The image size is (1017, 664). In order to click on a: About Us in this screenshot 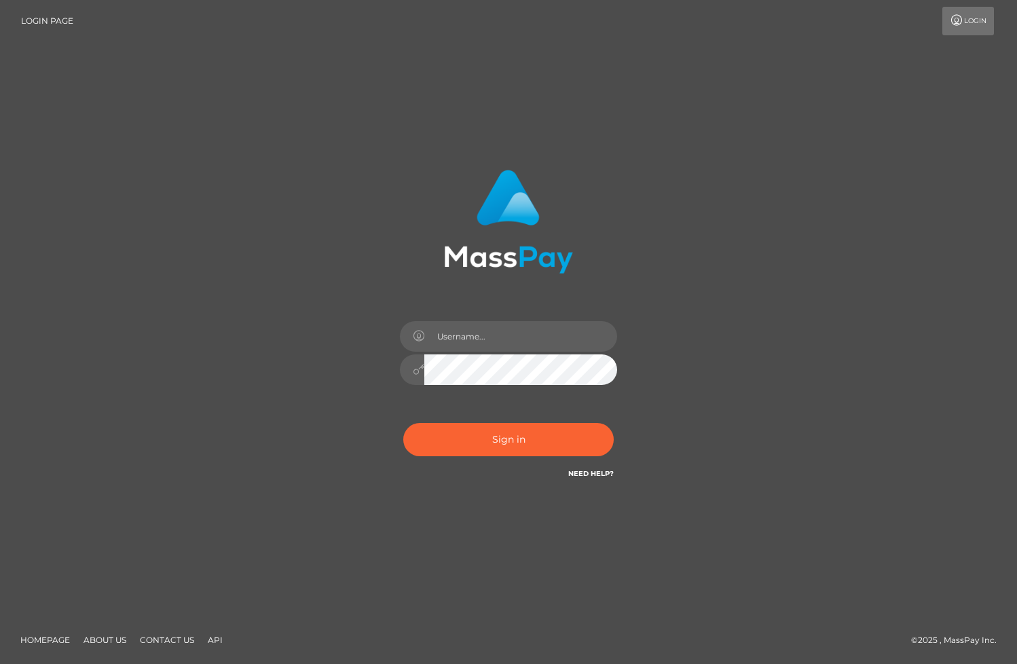, I will do `click(105, 639)`.